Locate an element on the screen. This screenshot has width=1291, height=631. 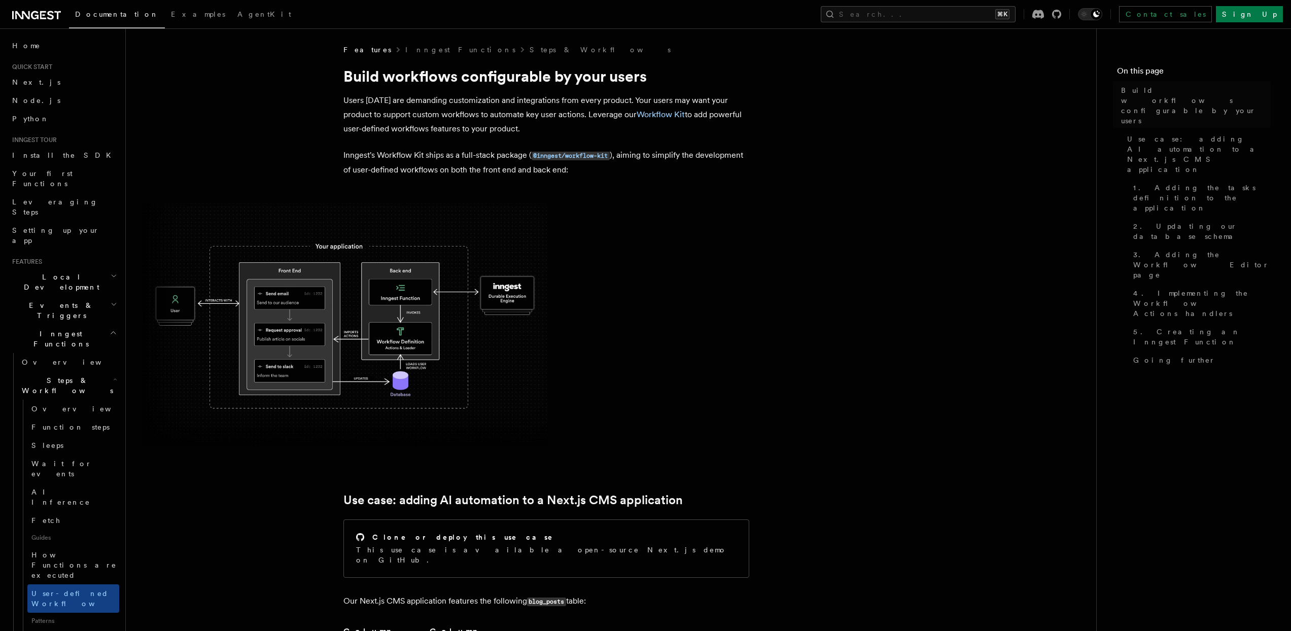
a: User-defined Workflows is located at coordinates (73, 598).